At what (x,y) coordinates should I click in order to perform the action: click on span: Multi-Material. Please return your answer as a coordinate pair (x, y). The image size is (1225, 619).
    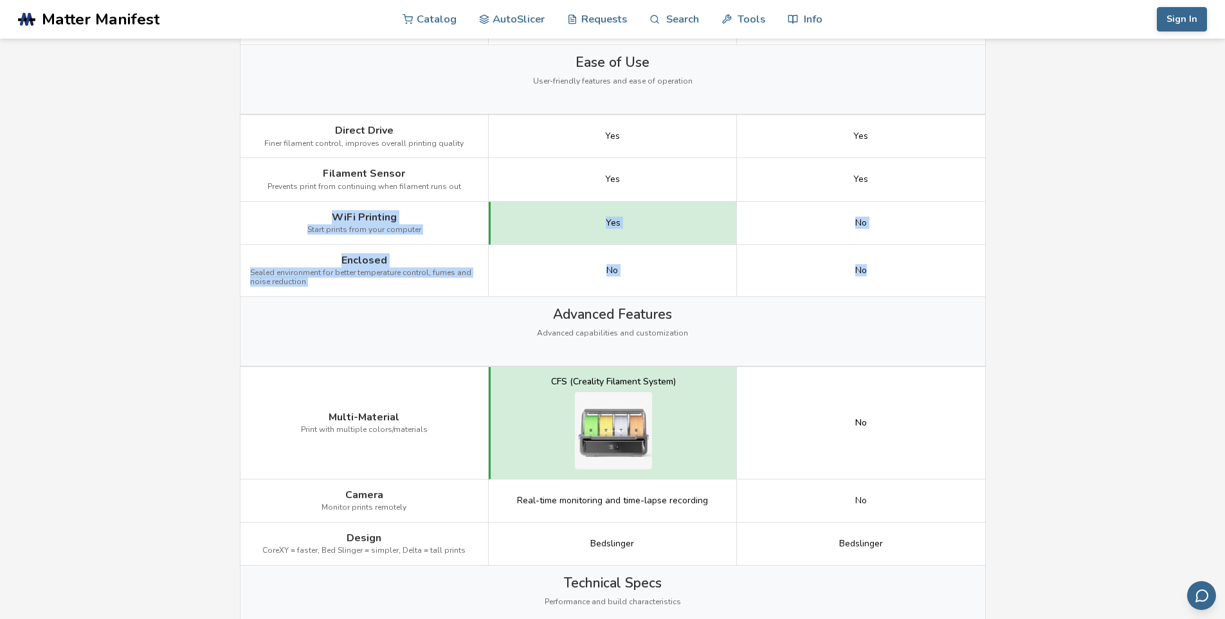
    Looking at the image, I should click on (364, 418).